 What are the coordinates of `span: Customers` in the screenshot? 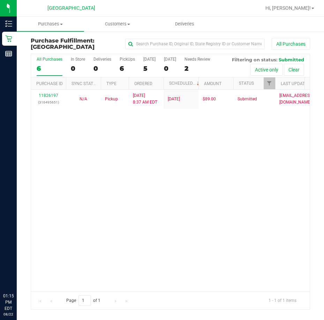 It's located at (118, 24).